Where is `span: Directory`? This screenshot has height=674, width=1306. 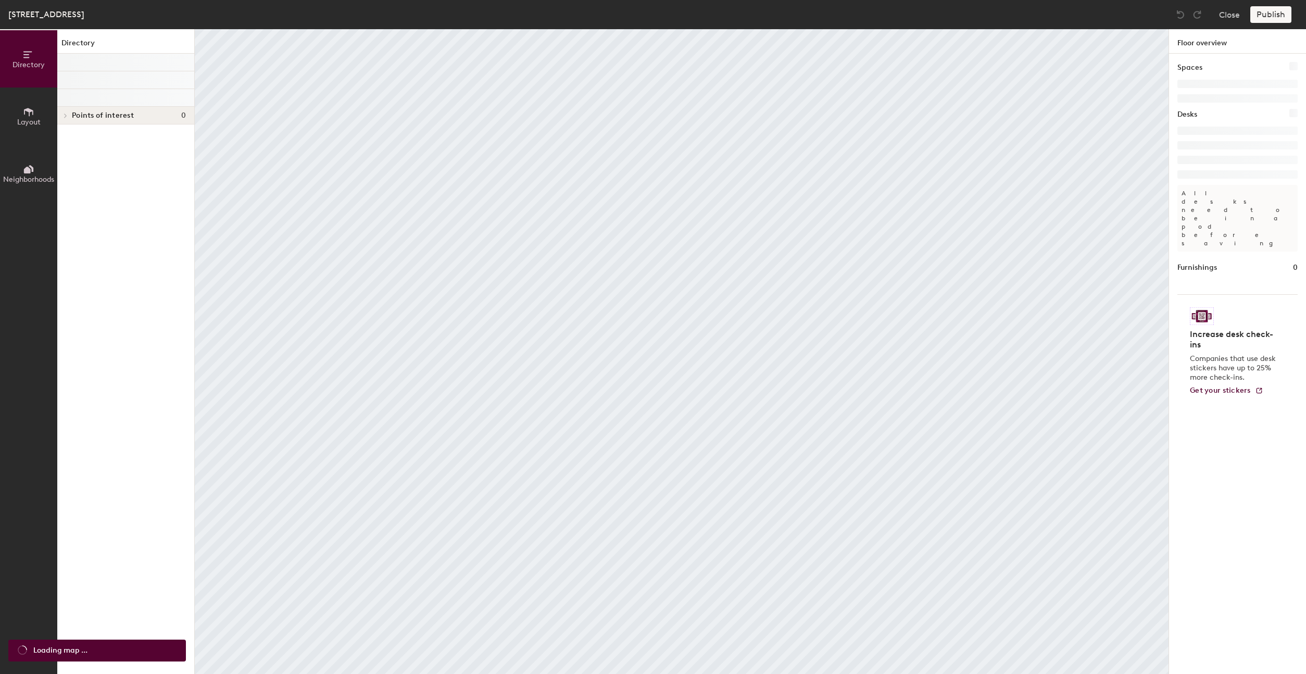
span: Directory is located at coordinates (29, 65).